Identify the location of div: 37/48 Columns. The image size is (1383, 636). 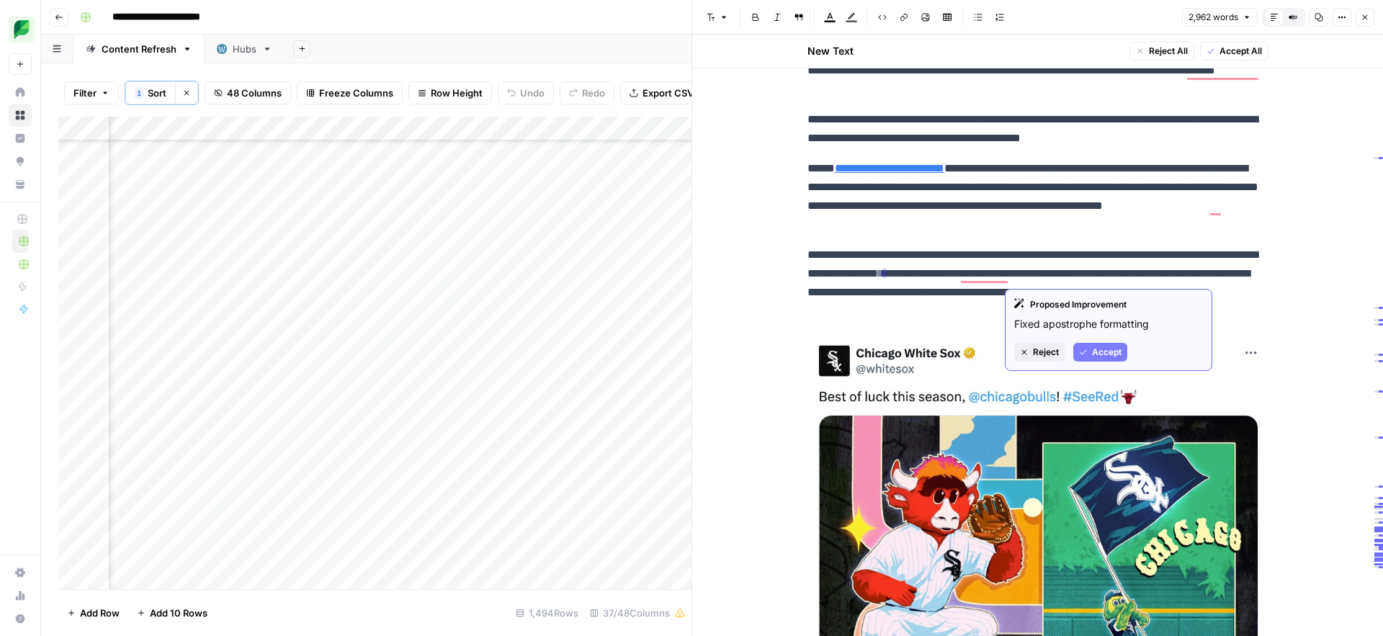
(638, 613).